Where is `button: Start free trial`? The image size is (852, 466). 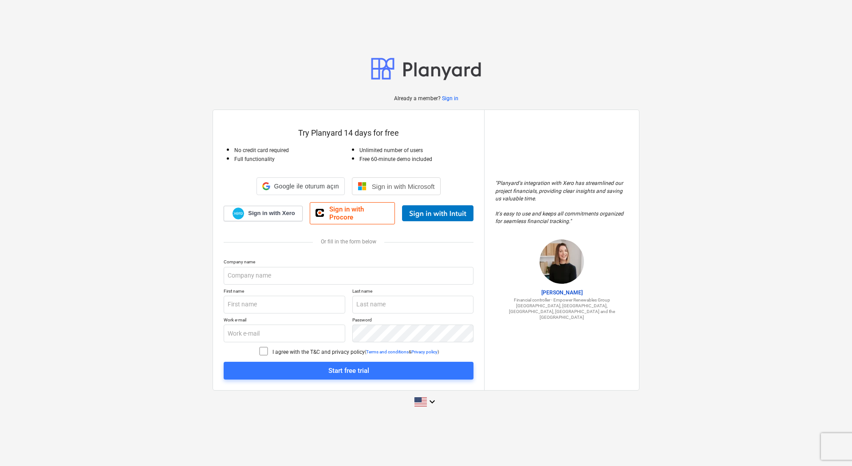
button: Start free trial is located at coordinates (348, 371).